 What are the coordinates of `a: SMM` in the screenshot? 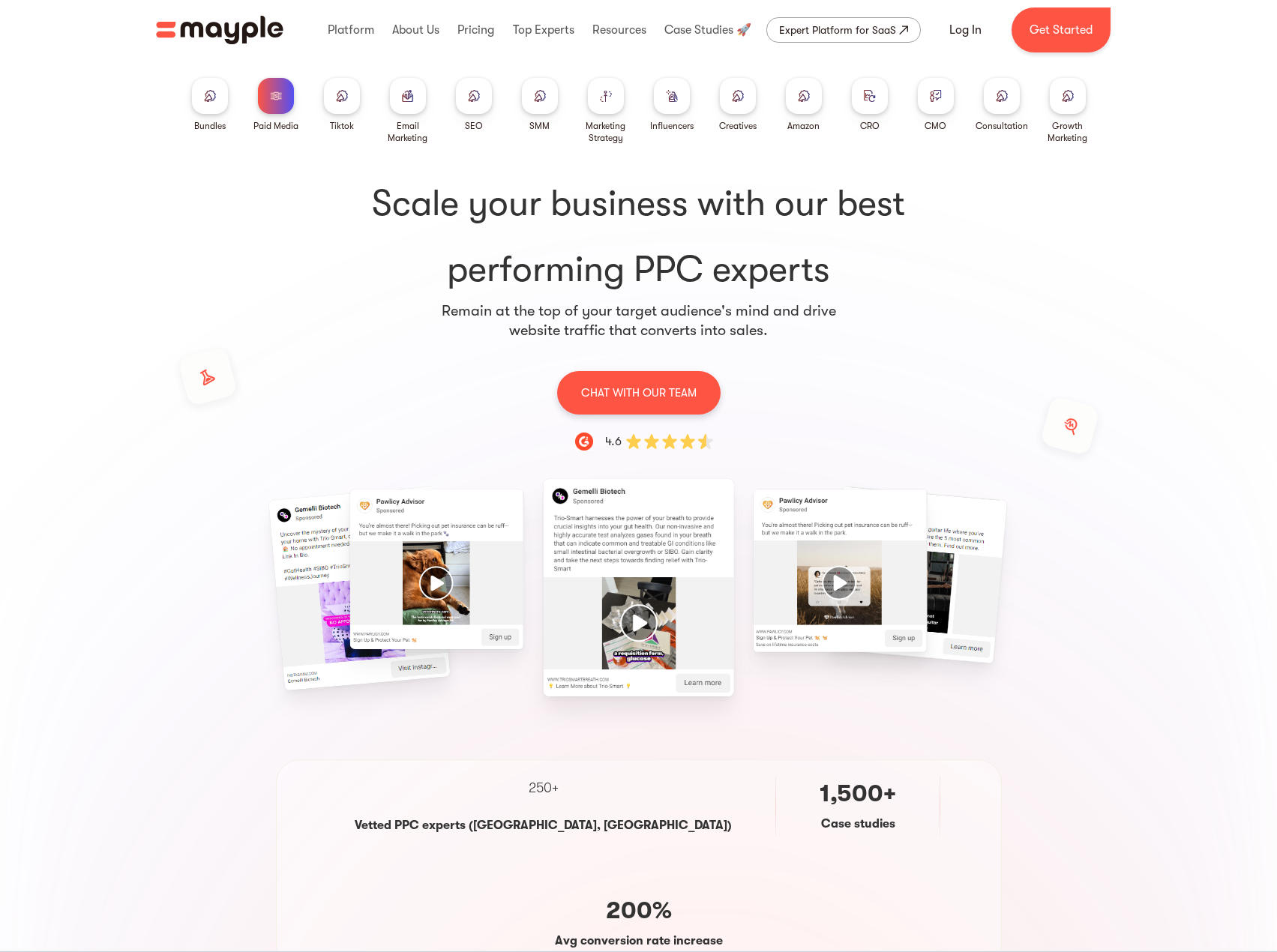 It's located at (539, 105).